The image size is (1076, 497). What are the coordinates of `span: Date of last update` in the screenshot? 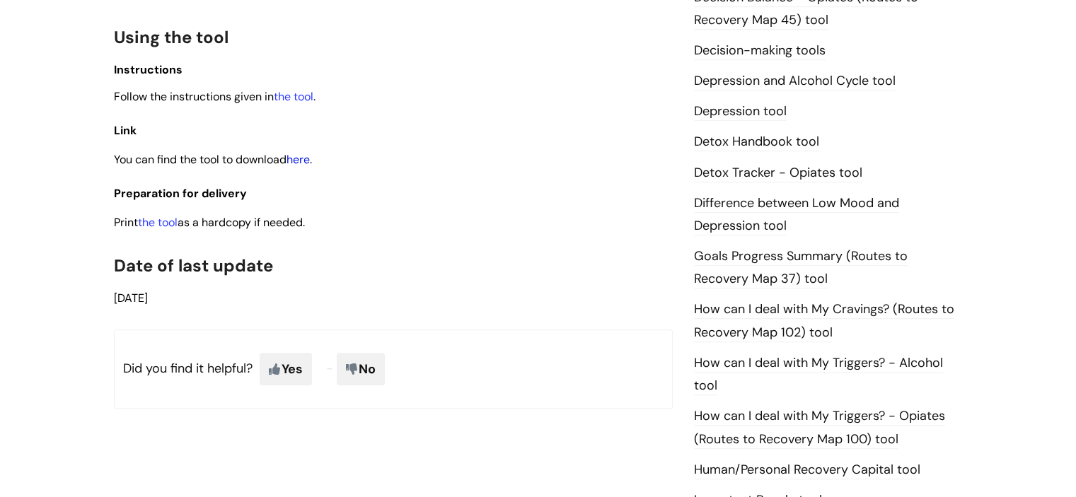 It's located at (193, 265).